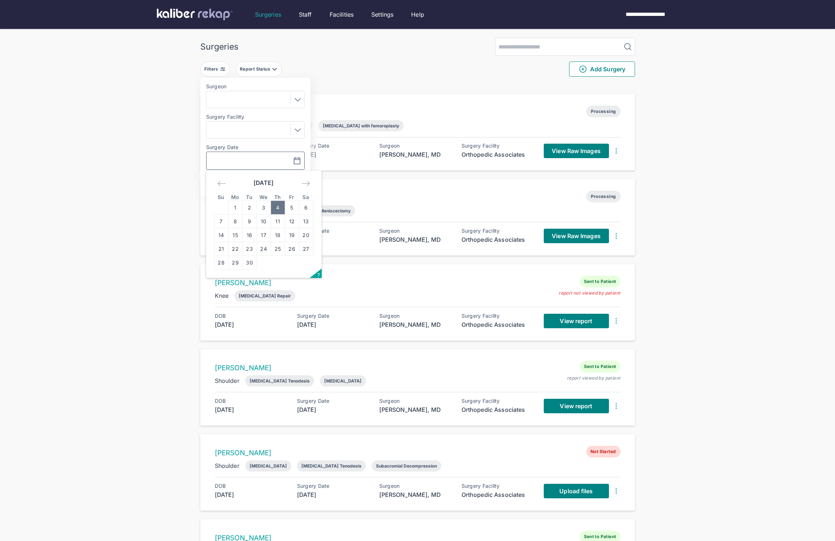  Describe the element at coordinates (235, 263) in the screenshot. I see `td: Monday, September 29, 2025` at that location.